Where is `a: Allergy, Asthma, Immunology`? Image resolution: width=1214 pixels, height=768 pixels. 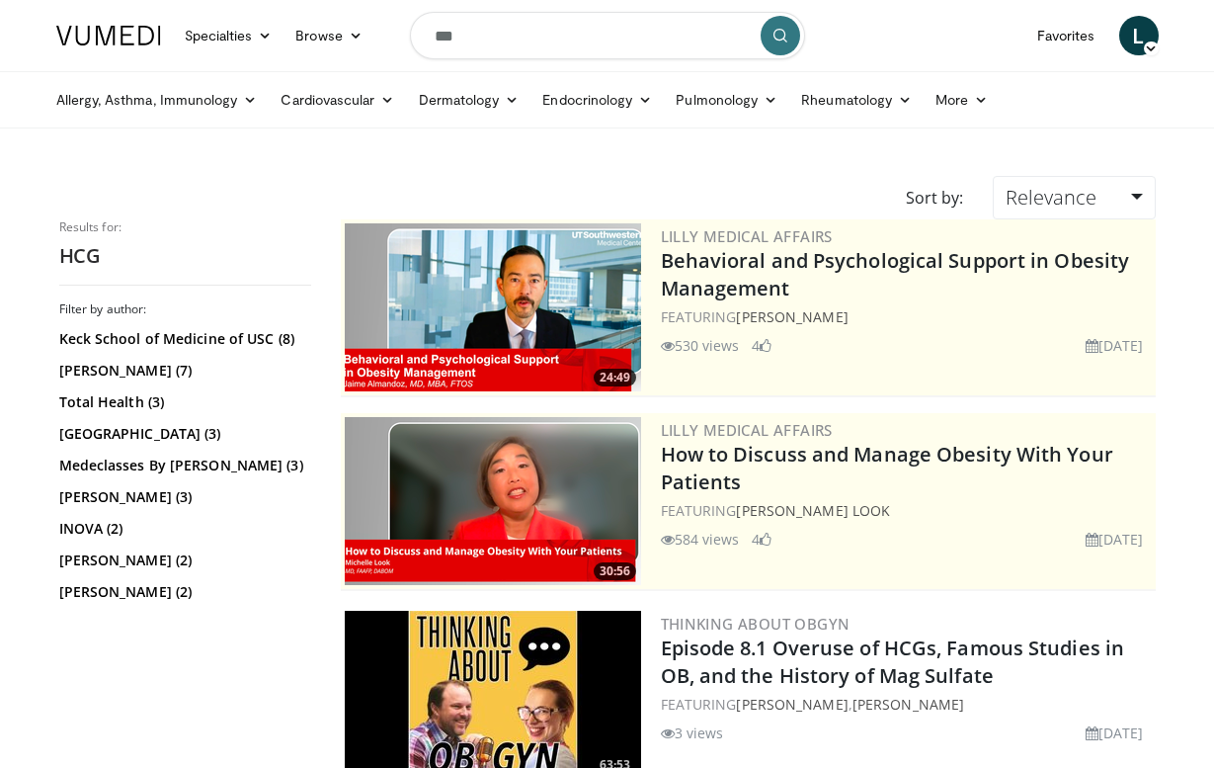 a: Allergy, Asthma, Immunology is located at coordinates (157, 100).